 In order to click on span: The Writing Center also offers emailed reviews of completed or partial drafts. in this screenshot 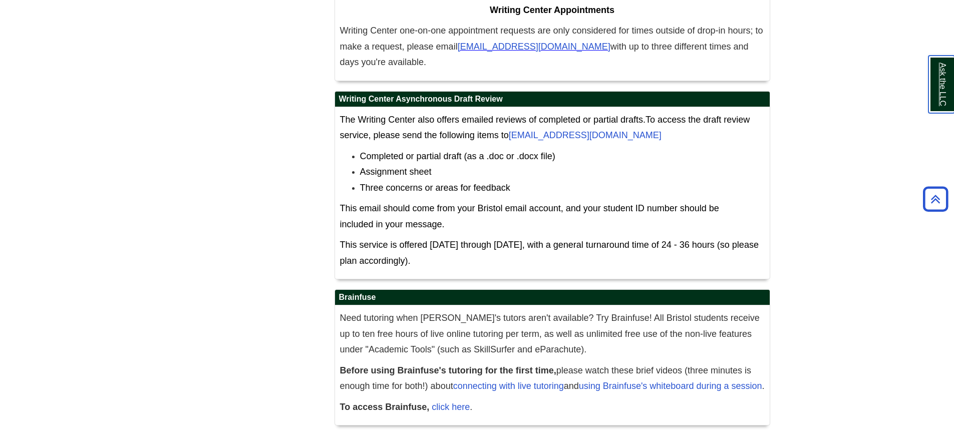, I will do `click(493, 120)`.